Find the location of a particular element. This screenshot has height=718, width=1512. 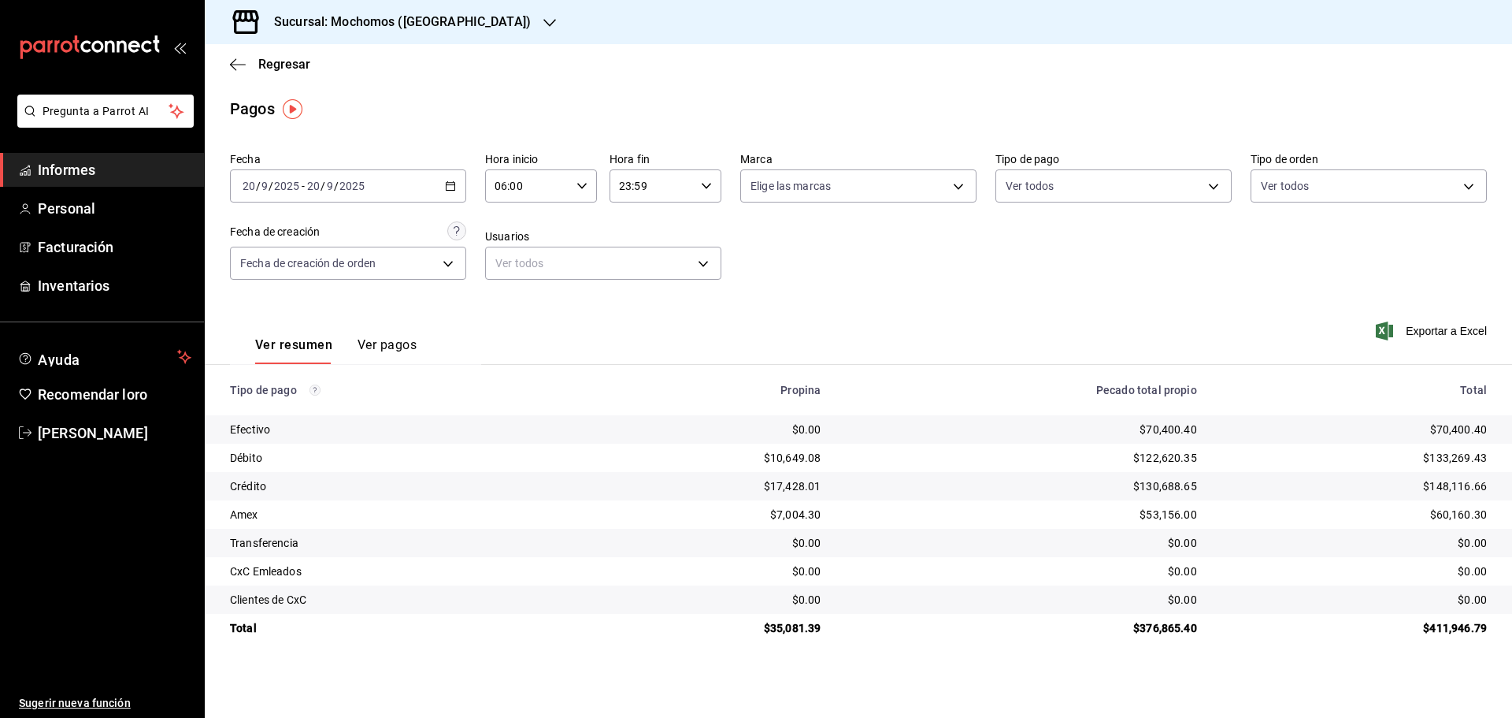

font: Sugerir nueva función is located at coordinates (75, 703).